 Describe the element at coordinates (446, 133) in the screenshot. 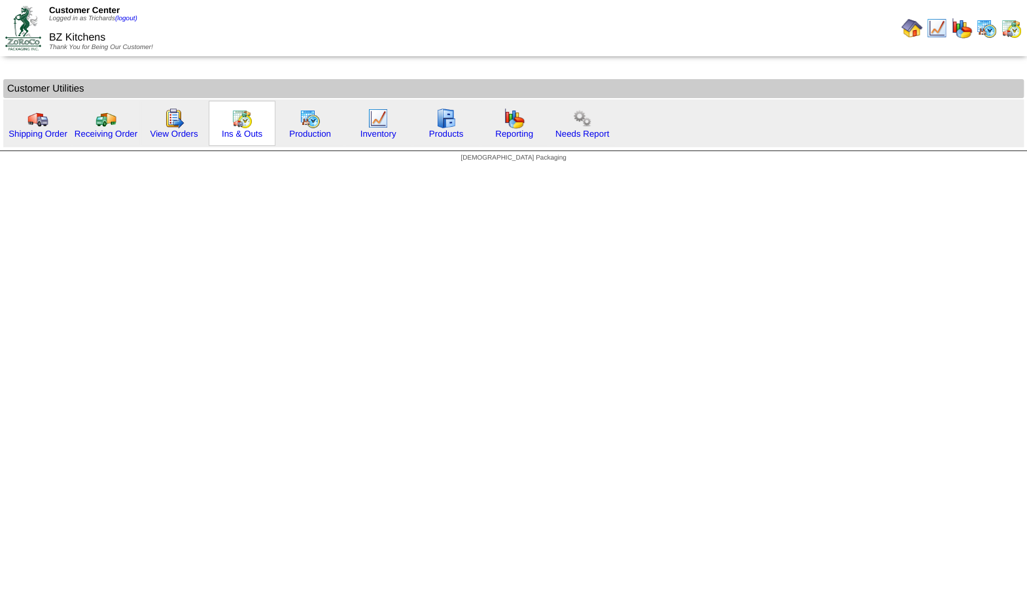

I see `a: Products` at that location.